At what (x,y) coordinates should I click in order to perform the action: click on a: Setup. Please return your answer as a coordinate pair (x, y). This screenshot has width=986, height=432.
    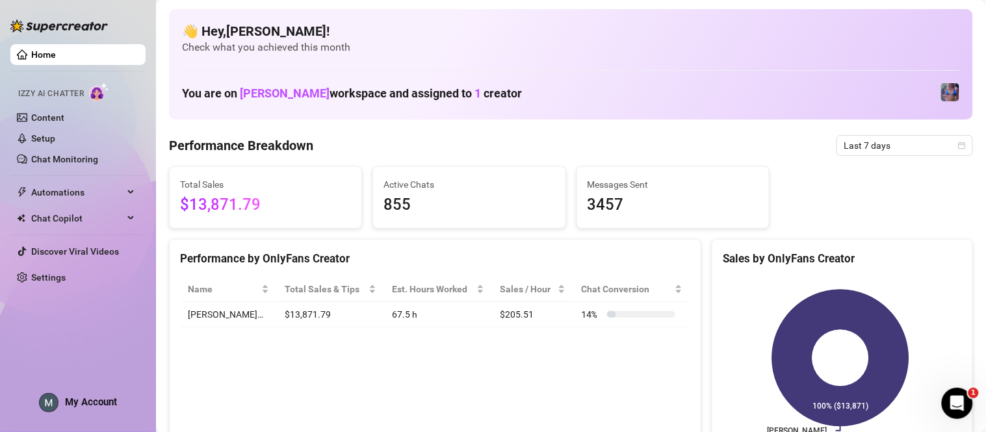
    Looking at the image, I should click on (43, 138).